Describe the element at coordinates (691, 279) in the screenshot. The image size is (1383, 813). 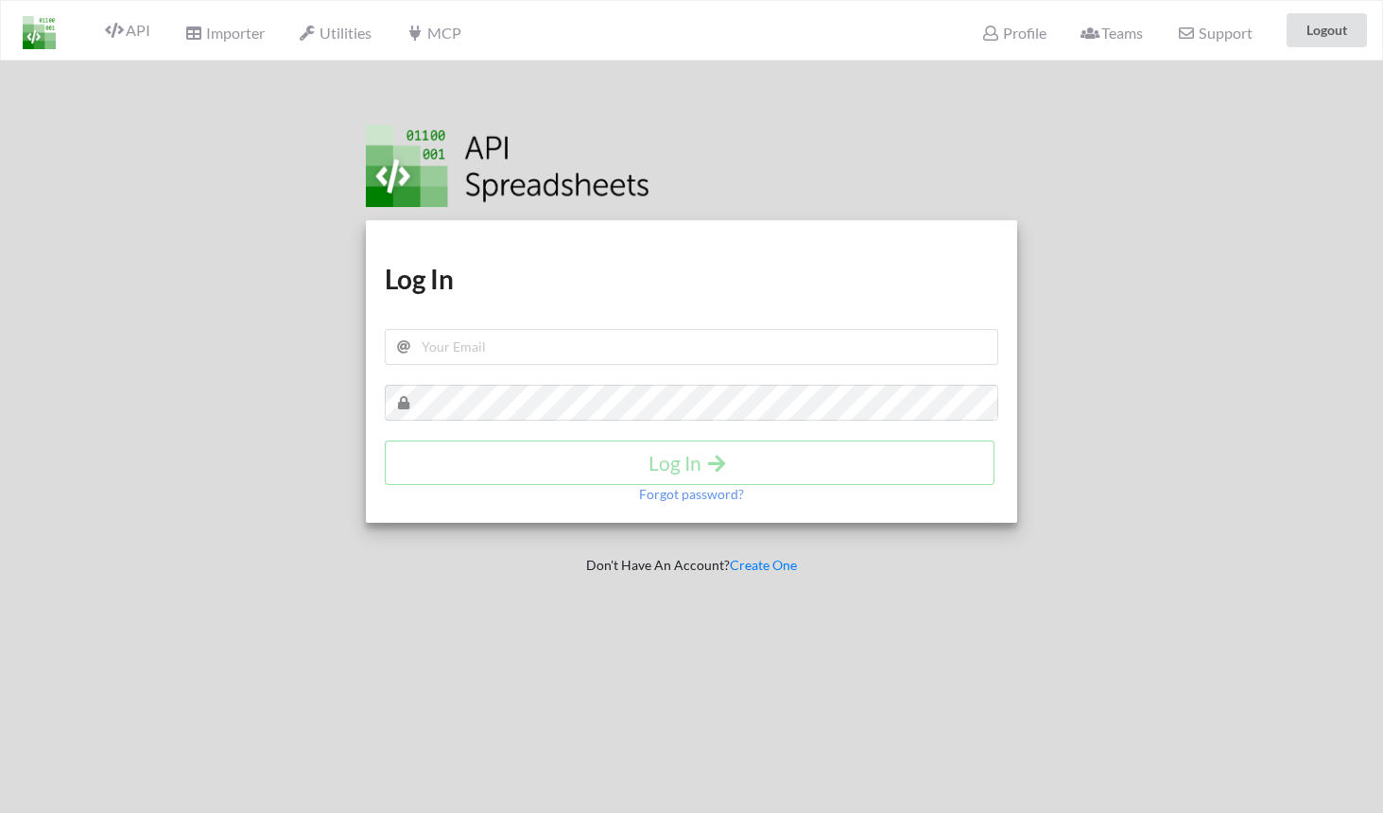
I see `h1: Log In` at that location.